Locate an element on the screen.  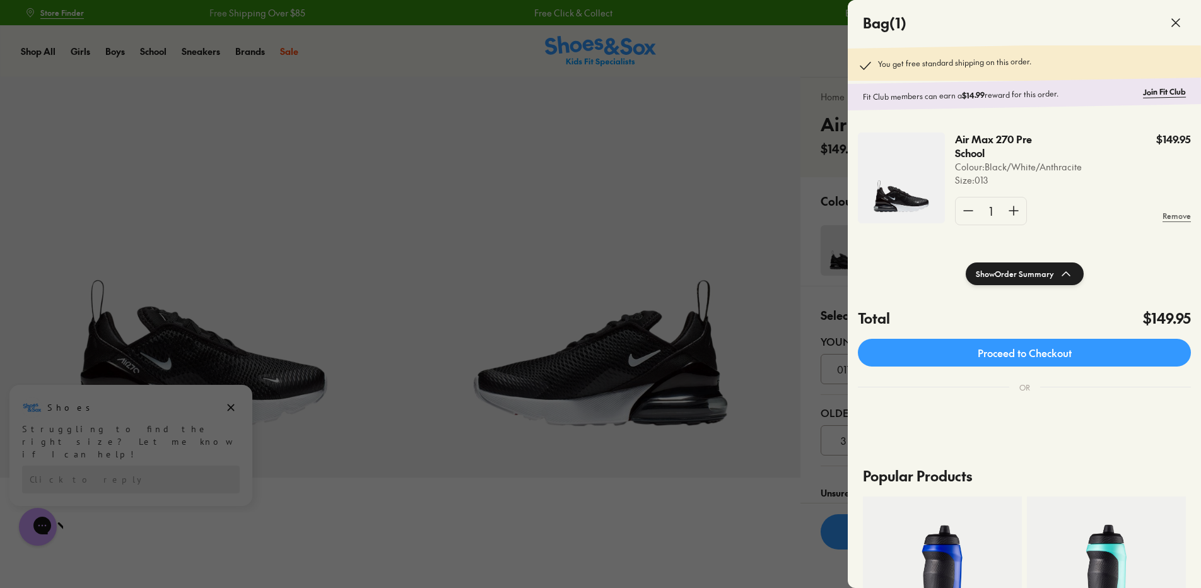
img: Shoes logo is located at coordinates (32, 25).